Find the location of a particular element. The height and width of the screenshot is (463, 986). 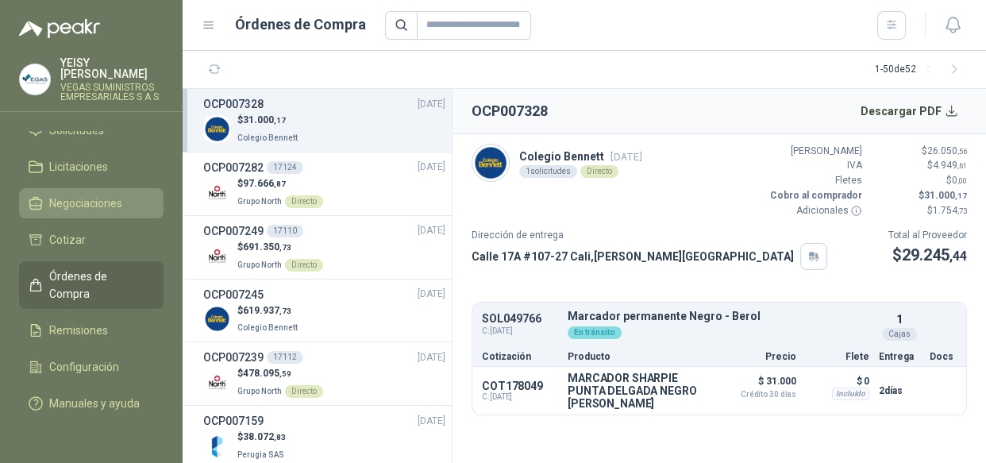

span: 38.072 is located at coordinates (264, 436).